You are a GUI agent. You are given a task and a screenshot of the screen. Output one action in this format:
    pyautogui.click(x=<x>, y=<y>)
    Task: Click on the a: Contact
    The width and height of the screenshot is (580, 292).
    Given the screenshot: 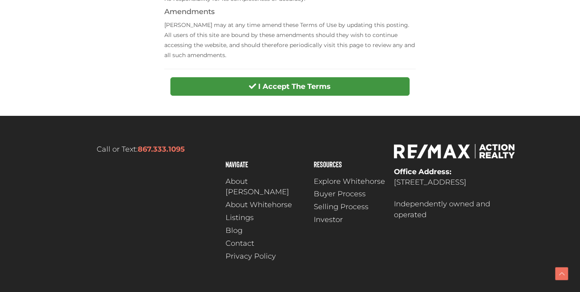 What is the action you would take?
    pyautogui.click(x=265, y=244)
    